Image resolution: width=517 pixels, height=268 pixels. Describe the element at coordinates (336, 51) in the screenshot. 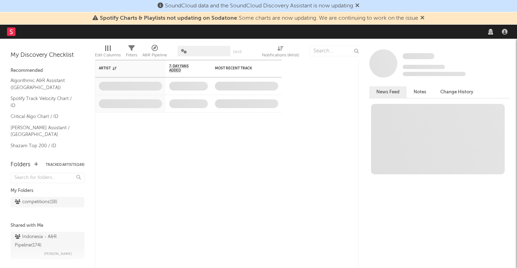

I see `input: Search...` at that location.